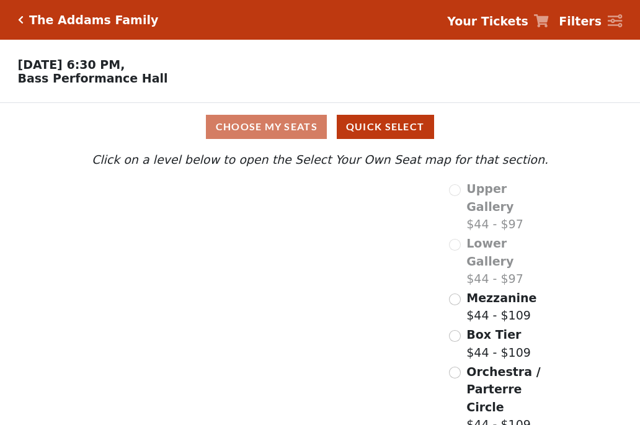 The width and height of the screenshot is (640, 425). I want to click on path: Lower Gallery - Seats Available: 0, so click(235, 238).